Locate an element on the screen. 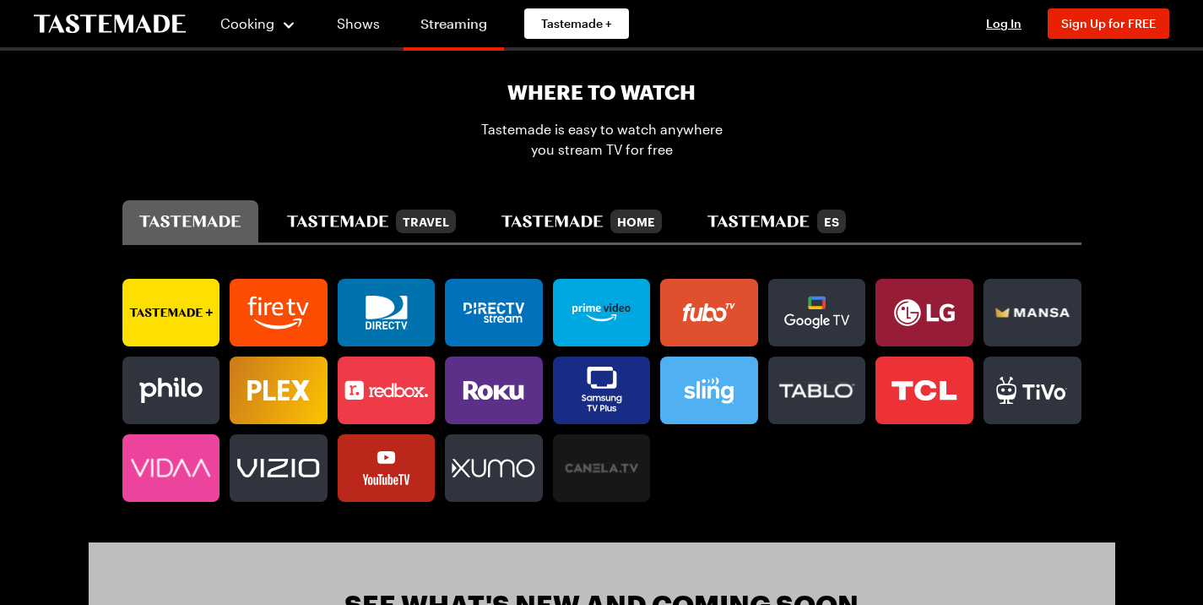  h2: Where To Watch is located at coordinates (601, 92).